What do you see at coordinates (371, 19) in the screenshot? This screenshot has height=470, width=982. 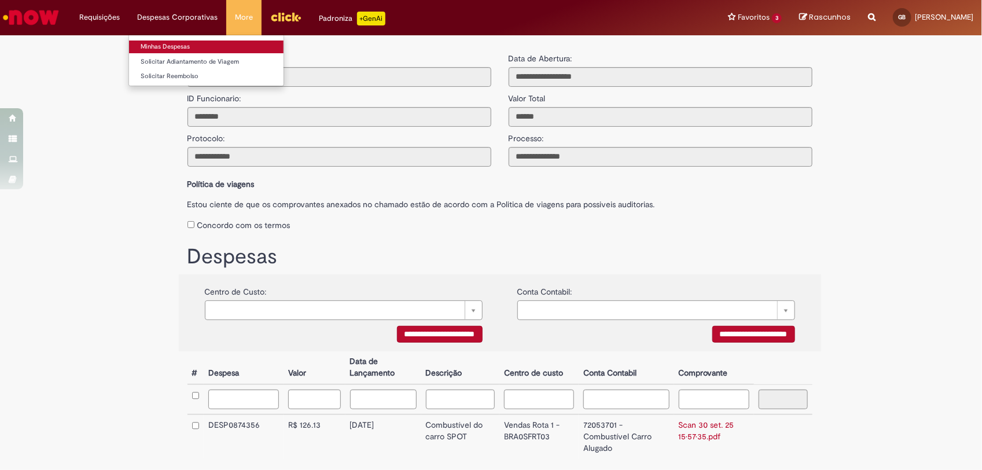 I see `p: +GenAi` at bounding box center [371, 19].